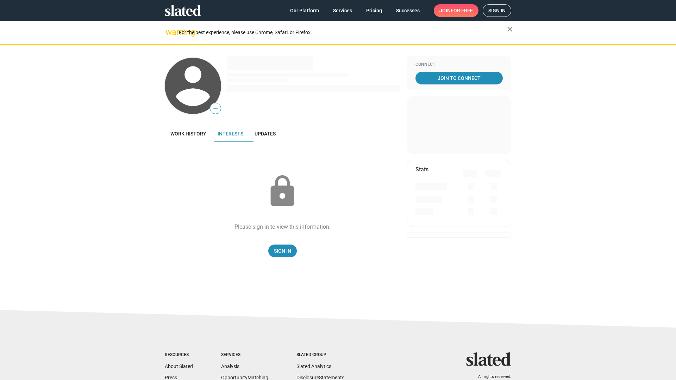 The width and height of the screenshot is (676, 380). I want to click on span: Interests, so click(230, 134).